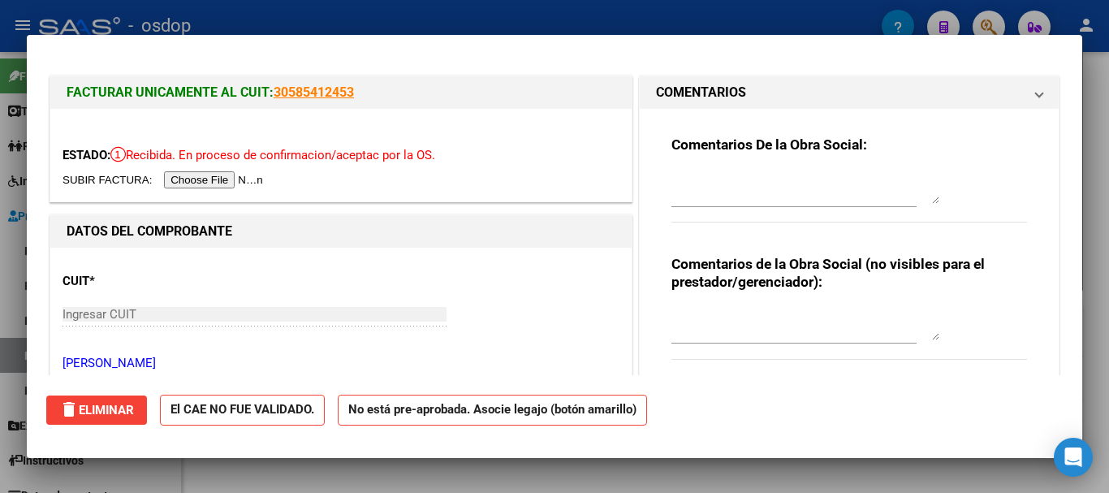 This screenshot has height=493, width=1109. I want to click on span: Eliminar, so click(97, 410).